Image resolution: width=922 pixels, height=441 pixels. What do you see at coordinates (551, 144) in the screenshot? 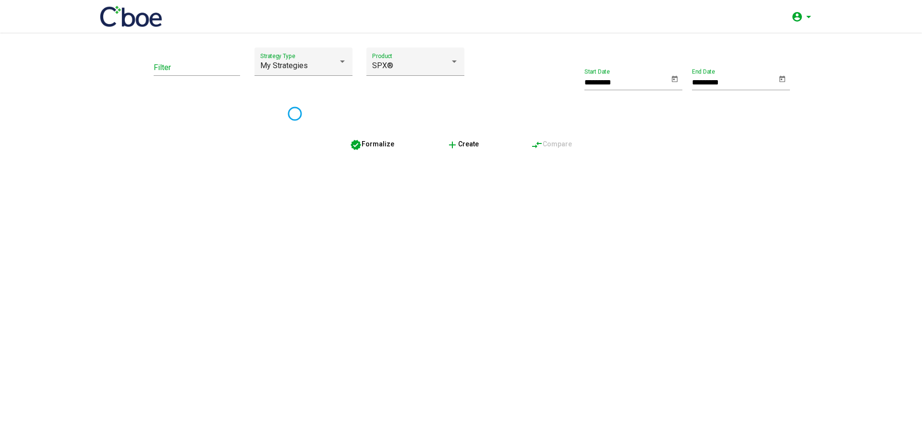
I see `span: Compare` at bounding box center [551, 144].